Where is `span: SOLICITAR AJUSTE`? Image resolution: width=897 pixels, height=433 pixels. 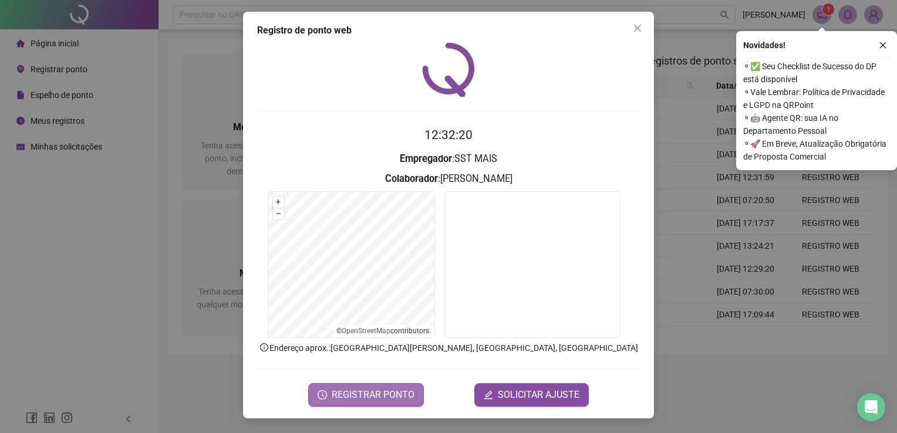 span: SOLICITAR AJUSTE is located at coordinates (538, 395).